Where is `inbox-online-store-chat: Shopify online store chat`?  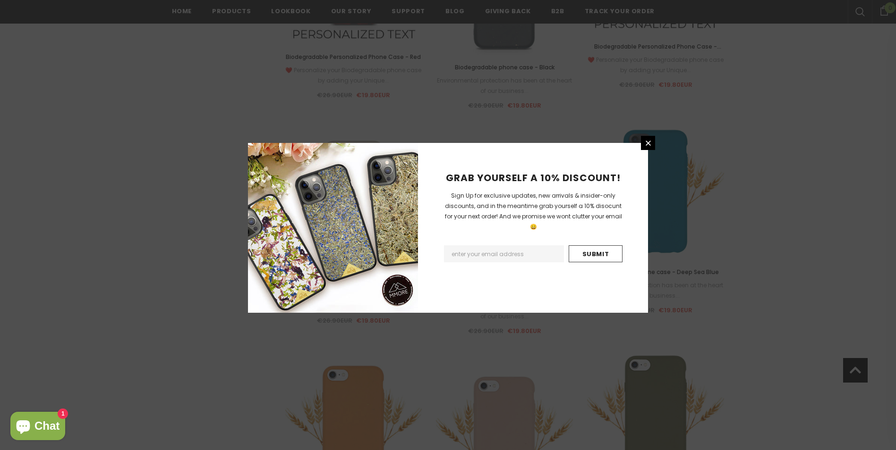 inbox-online-store-chat: Shopify online store chat is located at coordinates (38, 427).